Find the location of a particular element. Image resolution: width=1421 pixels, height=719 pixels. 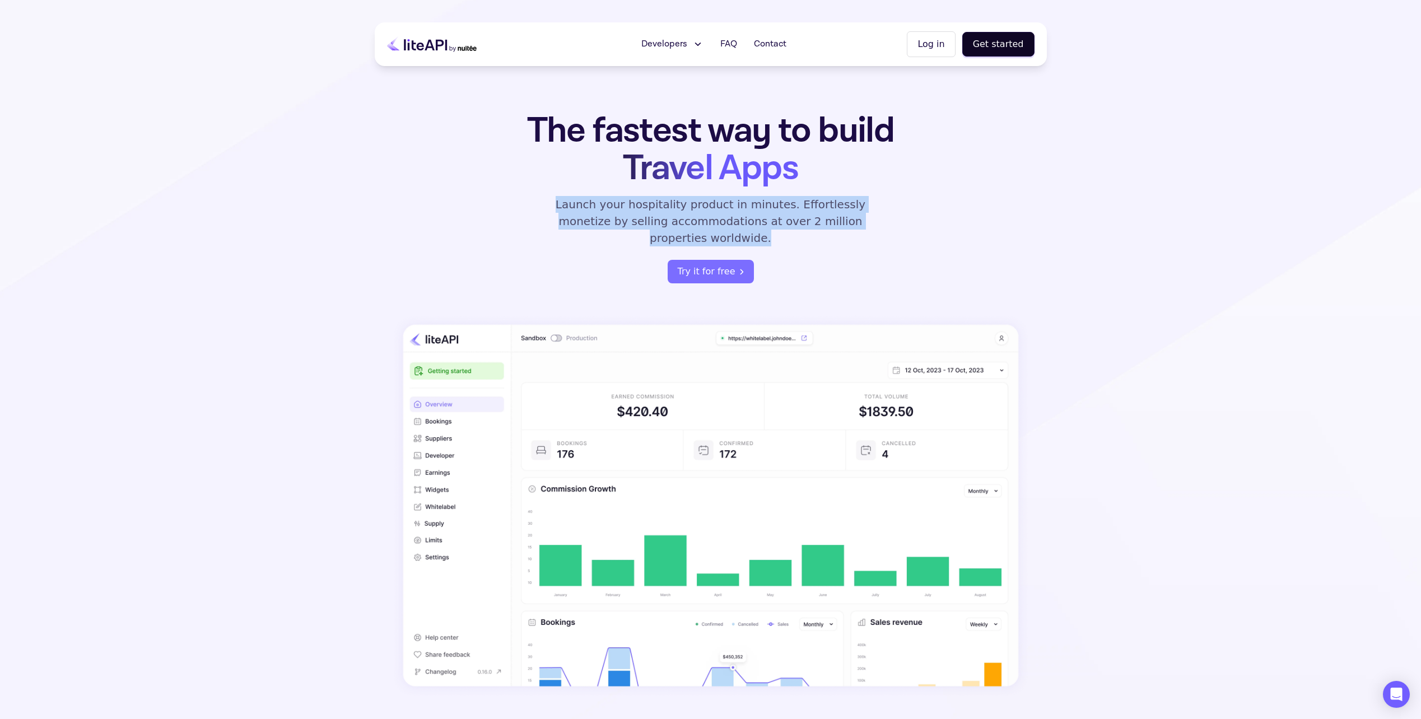

button: Try it for free is located at coordinates (711, 272).